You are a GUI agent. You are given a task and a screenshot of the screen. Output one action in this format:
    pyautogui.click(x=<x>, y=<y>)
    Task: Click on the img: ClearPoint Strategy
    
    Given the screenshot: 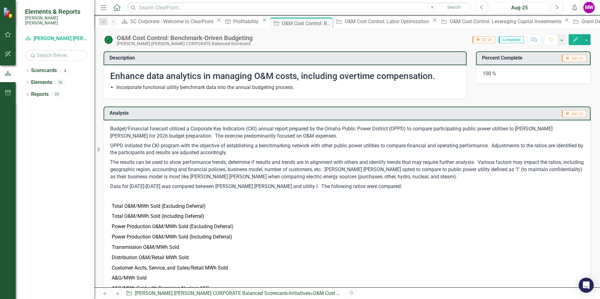 What is the action you would take?
    pyautogui.click(x=8, y=13)
    